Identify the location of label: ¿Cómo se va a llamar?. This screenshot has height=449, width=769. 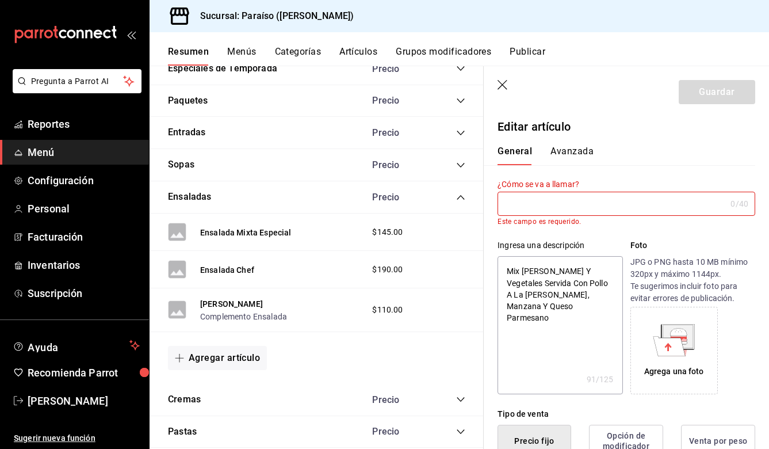
(627, 184).